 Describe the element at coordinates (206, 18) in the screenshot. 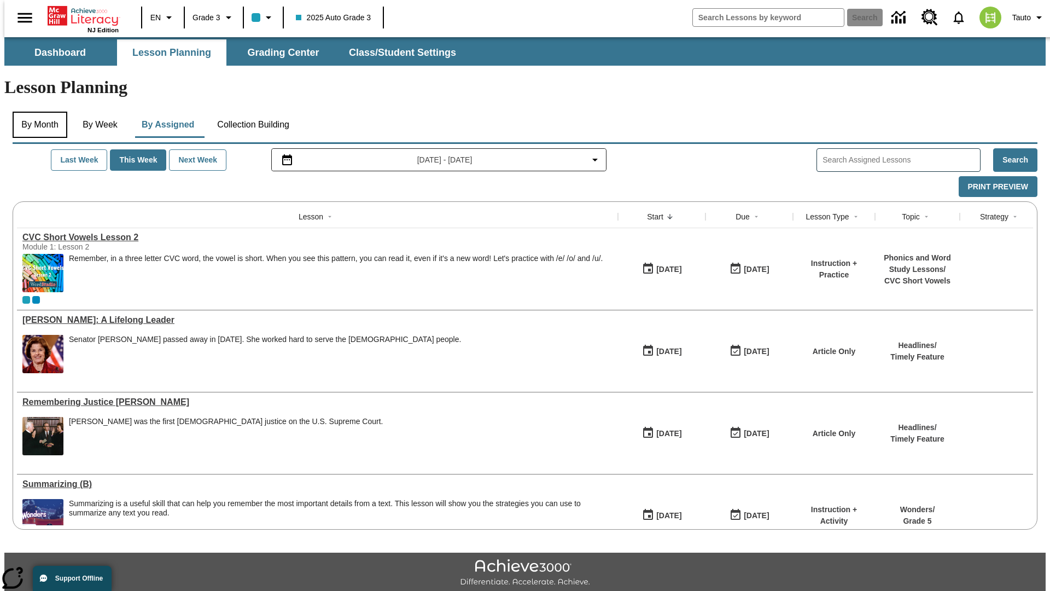

I see `span: Grade 3` at that location.